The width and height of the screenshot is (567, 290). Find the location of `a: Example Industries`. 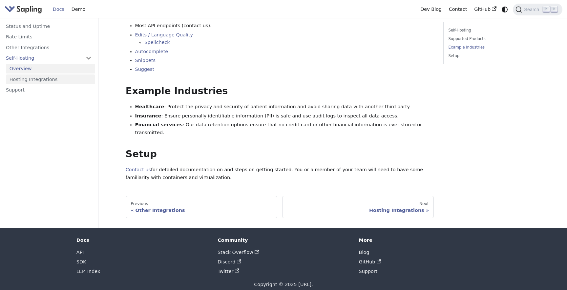

a: Example Industries is located at coordinates (493, 47).